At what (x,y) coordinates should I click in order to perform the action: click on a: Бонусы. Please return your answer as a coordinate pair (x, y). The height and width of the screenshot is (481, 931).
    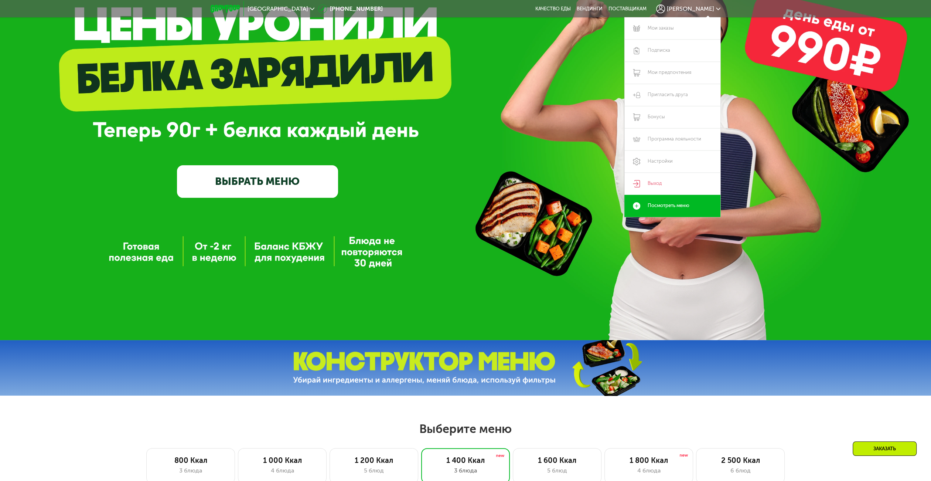
    Looking at the image, I should click on (672, 117).